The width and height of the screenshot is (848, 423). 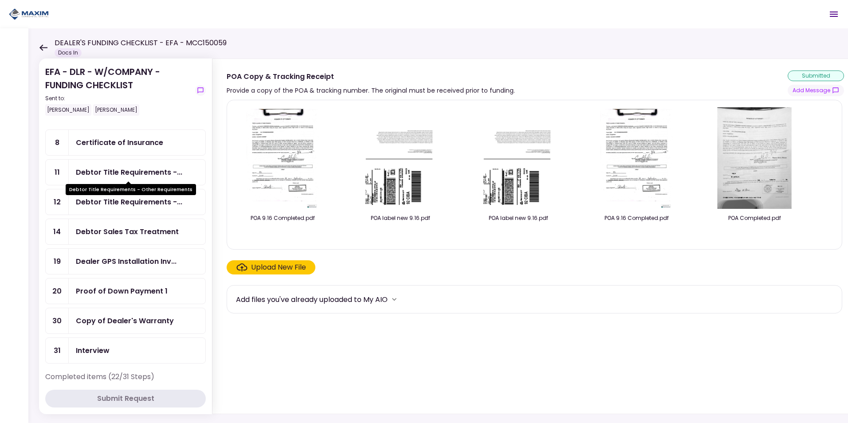 What do you see at coordinates (29, 14) in the screenshot?
I see `img: Partner icon` at bounding box center [29, 14].